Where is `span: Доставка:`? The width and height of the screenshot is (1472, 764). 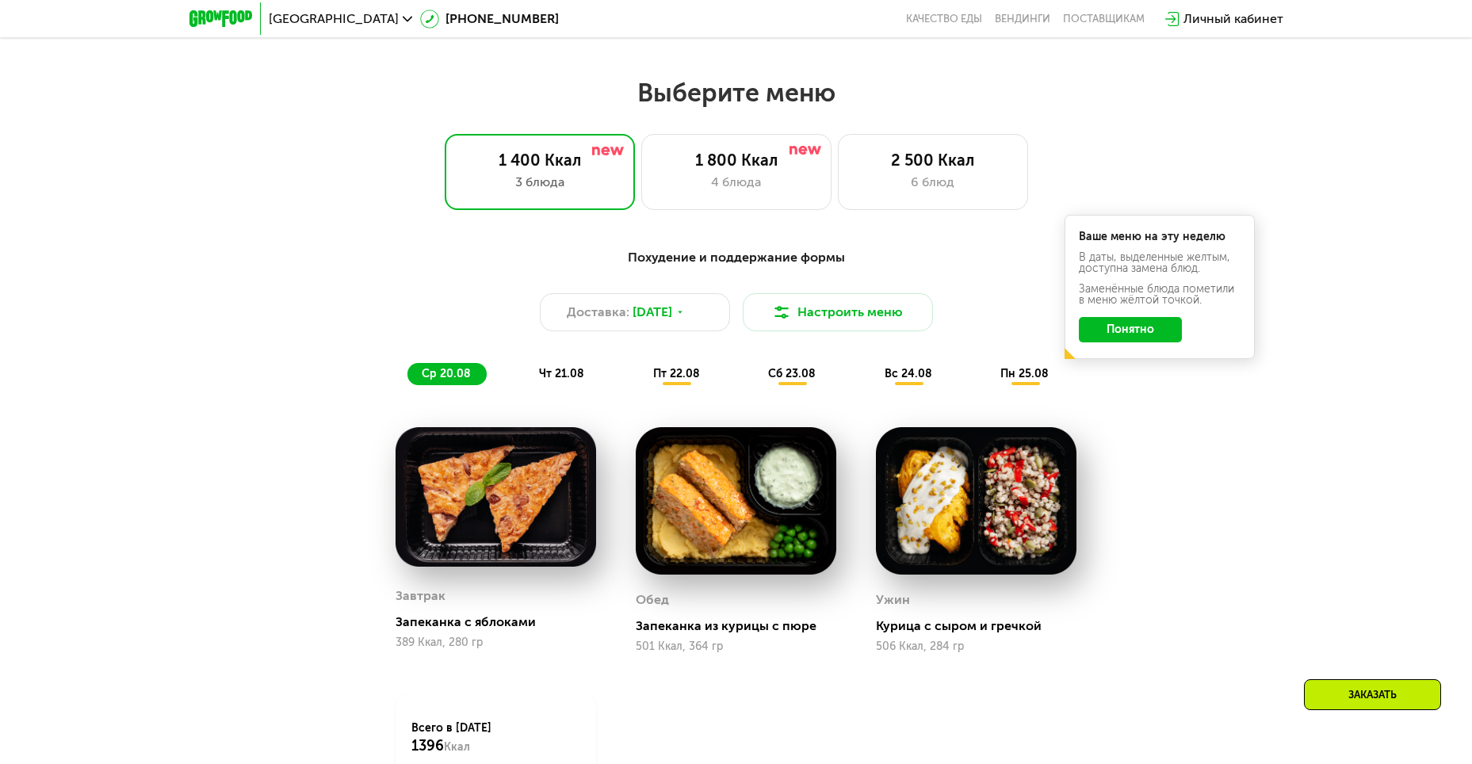
span: Доставка: is located at coordinates (598, 312).